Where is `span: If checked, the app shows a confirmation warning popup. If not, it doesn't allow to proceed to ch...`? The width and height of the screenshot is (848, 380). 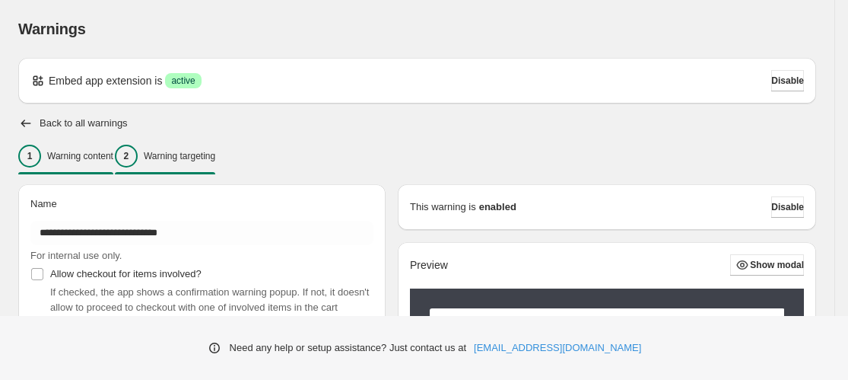
span: If checked, the app shows a confirmation warning popup. If not, it doesn't allow to proceed to ch... is located at coordinates (209, 299).